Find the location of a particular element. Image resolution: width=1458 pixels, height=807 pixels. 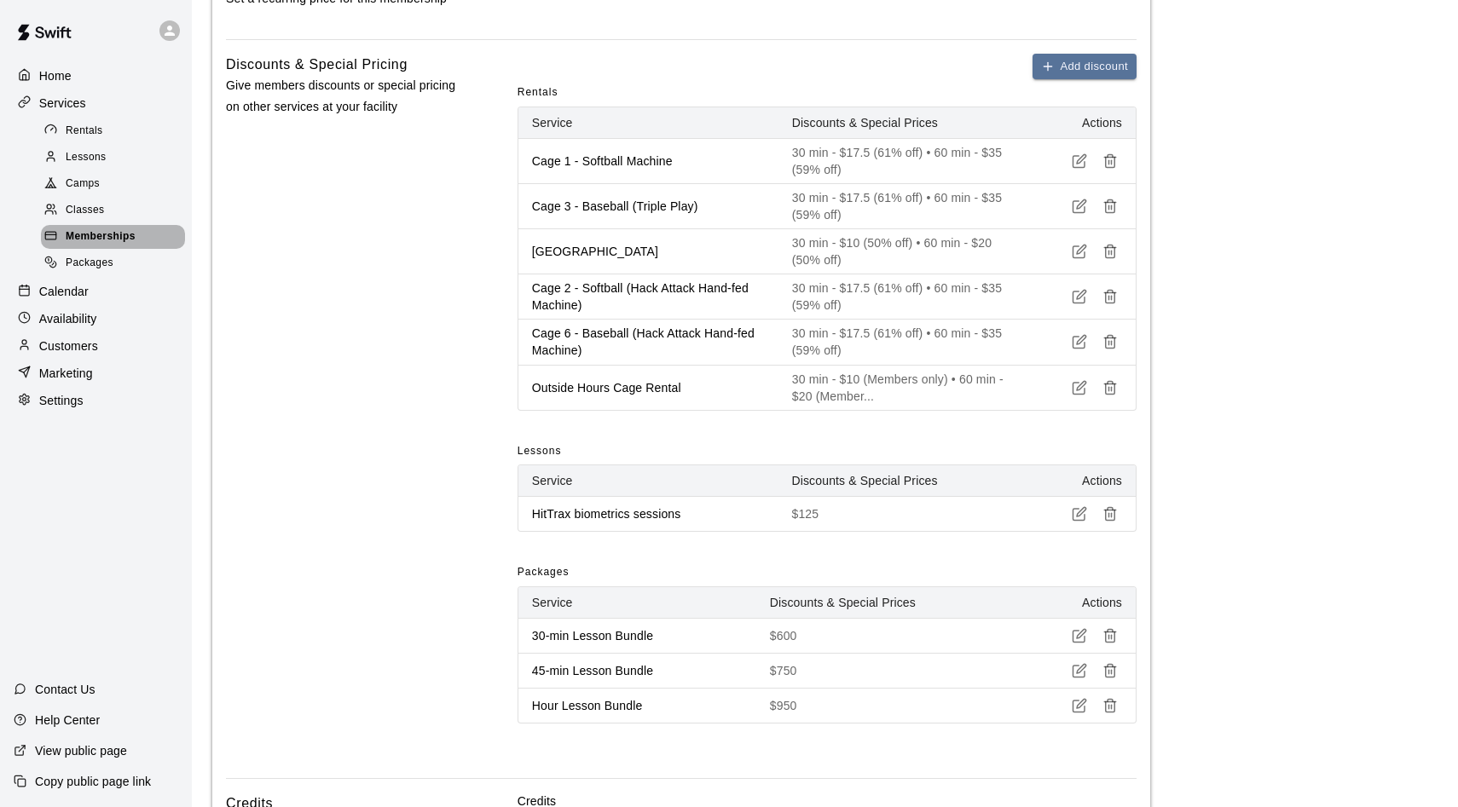

p: Services is located at coordinates (62, 103).